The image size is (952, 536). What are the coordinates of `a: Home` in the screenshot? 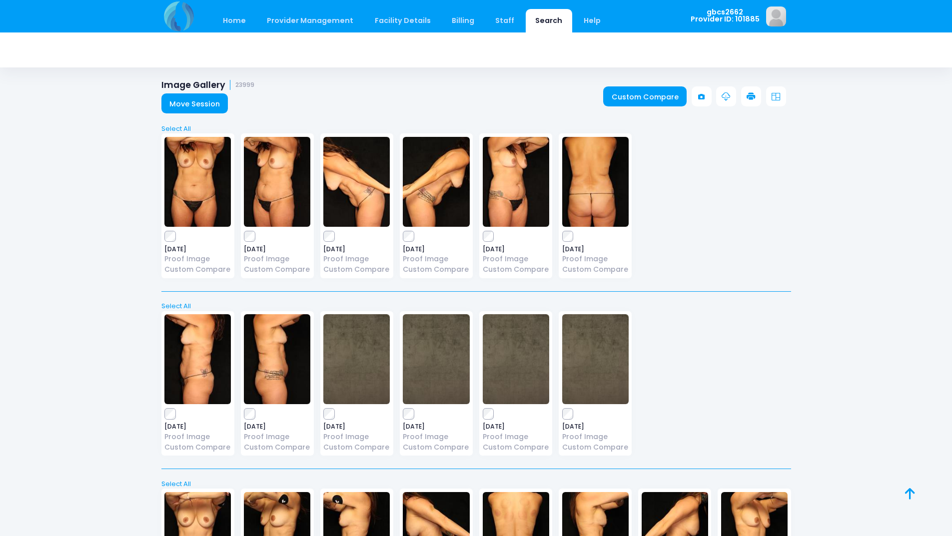 It's located at (234, 20).